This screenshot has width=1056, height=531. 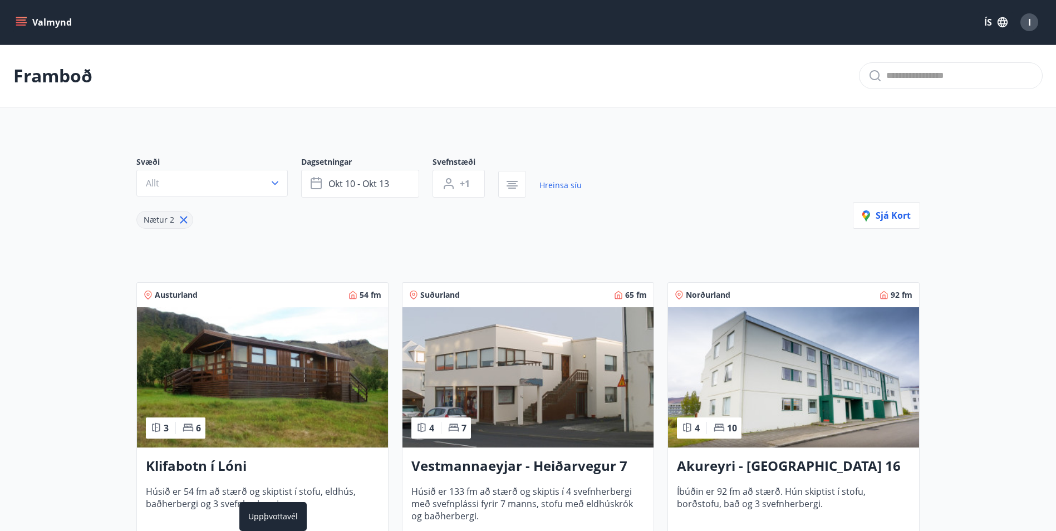 I want to click on button: Allt, so click(x=212, y=183).